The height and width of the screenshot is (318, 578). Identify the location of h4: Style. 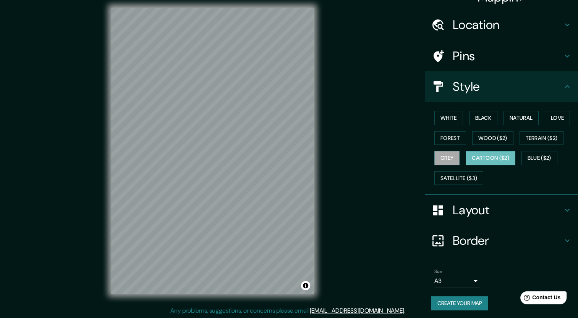
(507, 87).